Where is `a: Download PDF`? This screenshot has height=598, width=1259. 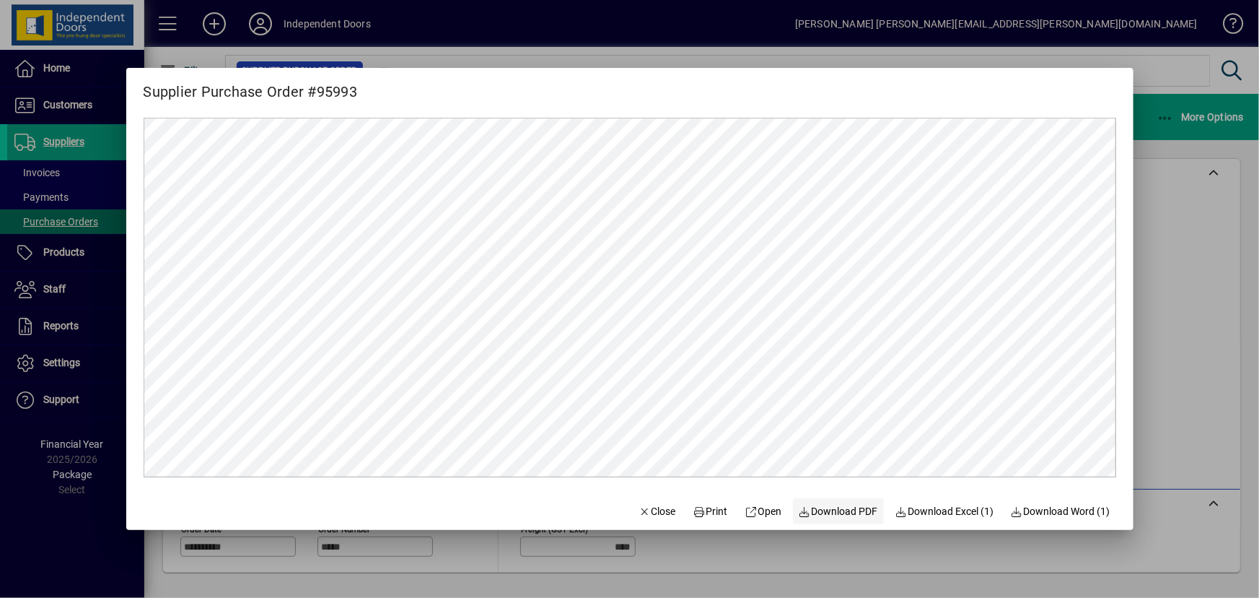
a: Download PDF is located at coordinates (839, 511).